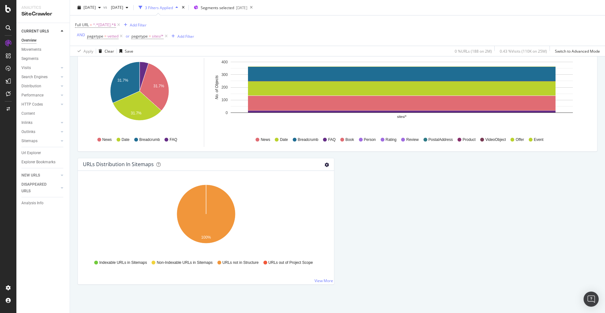  What do you see at coordinates (82, 25) in the screenshot?
I see `span: Full URL` at bounding box center [82, 25].